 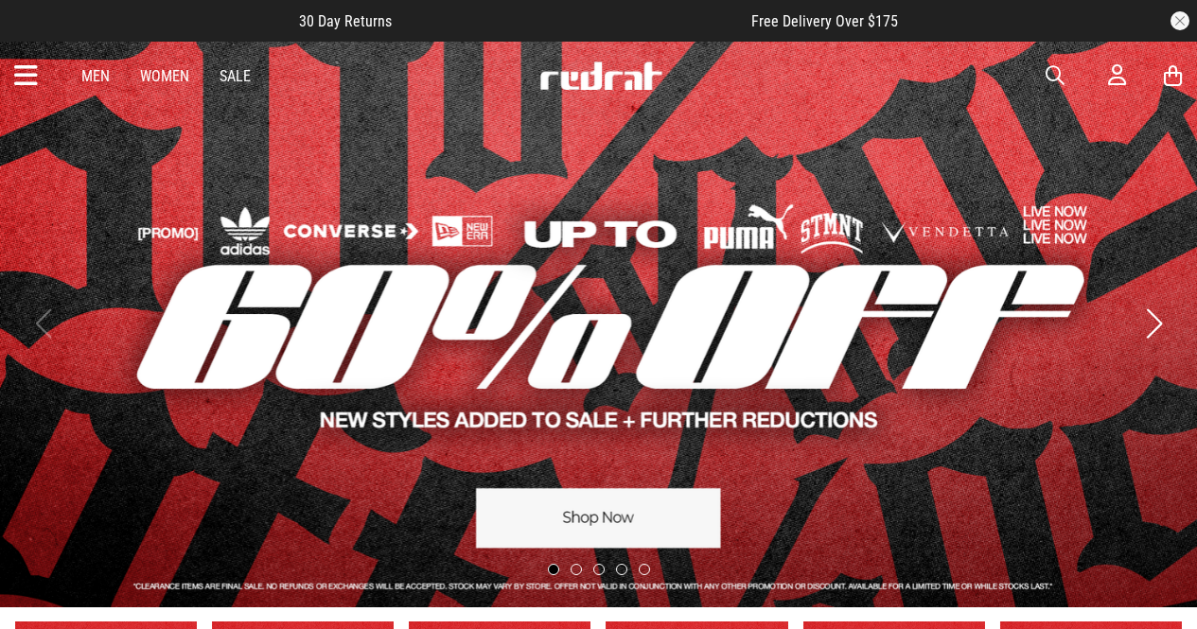 What do you see at coordinates (824, 21) in the screenshot?
I see `span: Free Delivery Over $175` at bounding box center [824, 21].